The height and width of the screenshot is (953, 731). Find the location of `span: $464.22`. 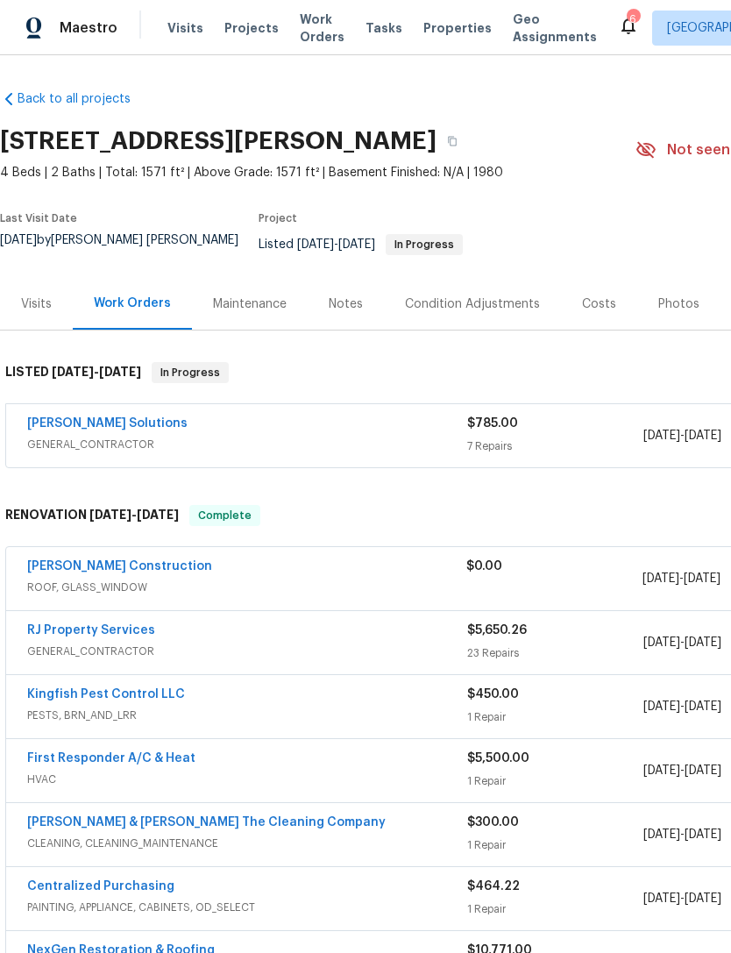

span: $464.22 is located at coordinates (493, 886).